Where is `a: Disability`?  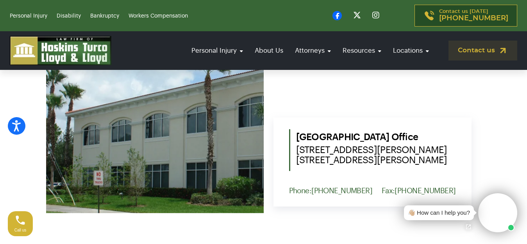 a: Disability is located at coordinates (69, 16).